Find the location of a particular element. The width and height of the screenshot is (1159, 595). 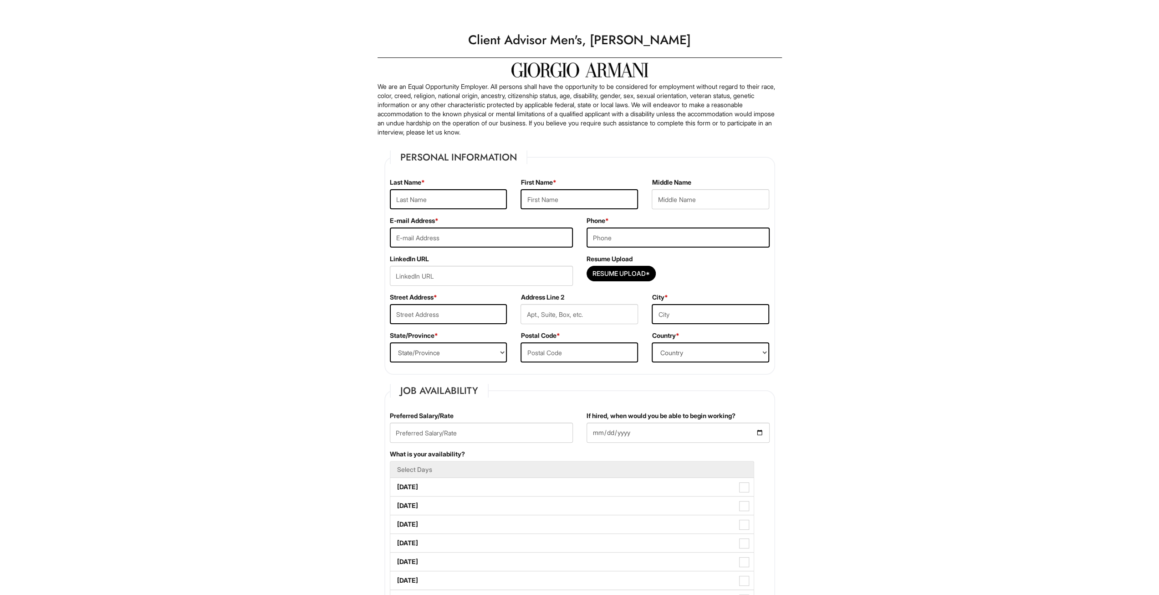

label: Country is located at coordinates (666, 335).